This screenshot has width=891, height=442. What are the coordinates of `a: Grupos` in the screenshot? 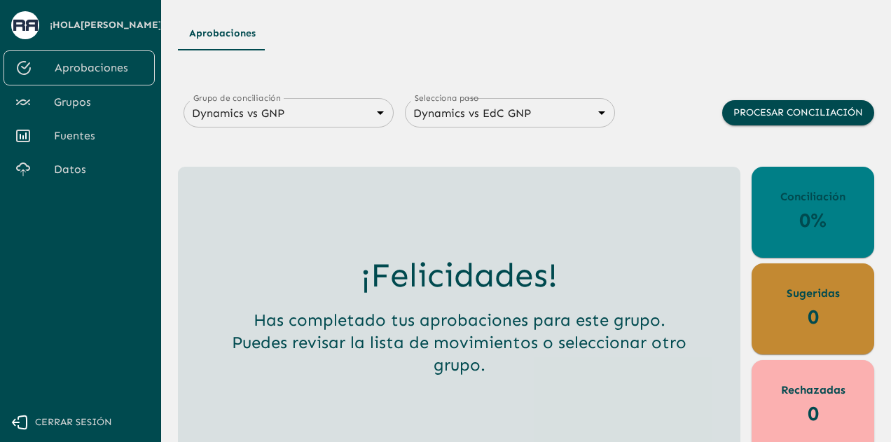 It's located at (79, 102).